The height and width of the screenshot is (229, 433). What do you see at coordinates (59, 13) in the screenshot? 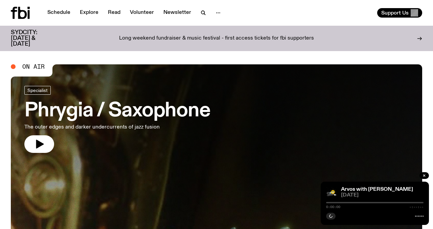
I see `a: Schedule` at bounding box center [59, 13].